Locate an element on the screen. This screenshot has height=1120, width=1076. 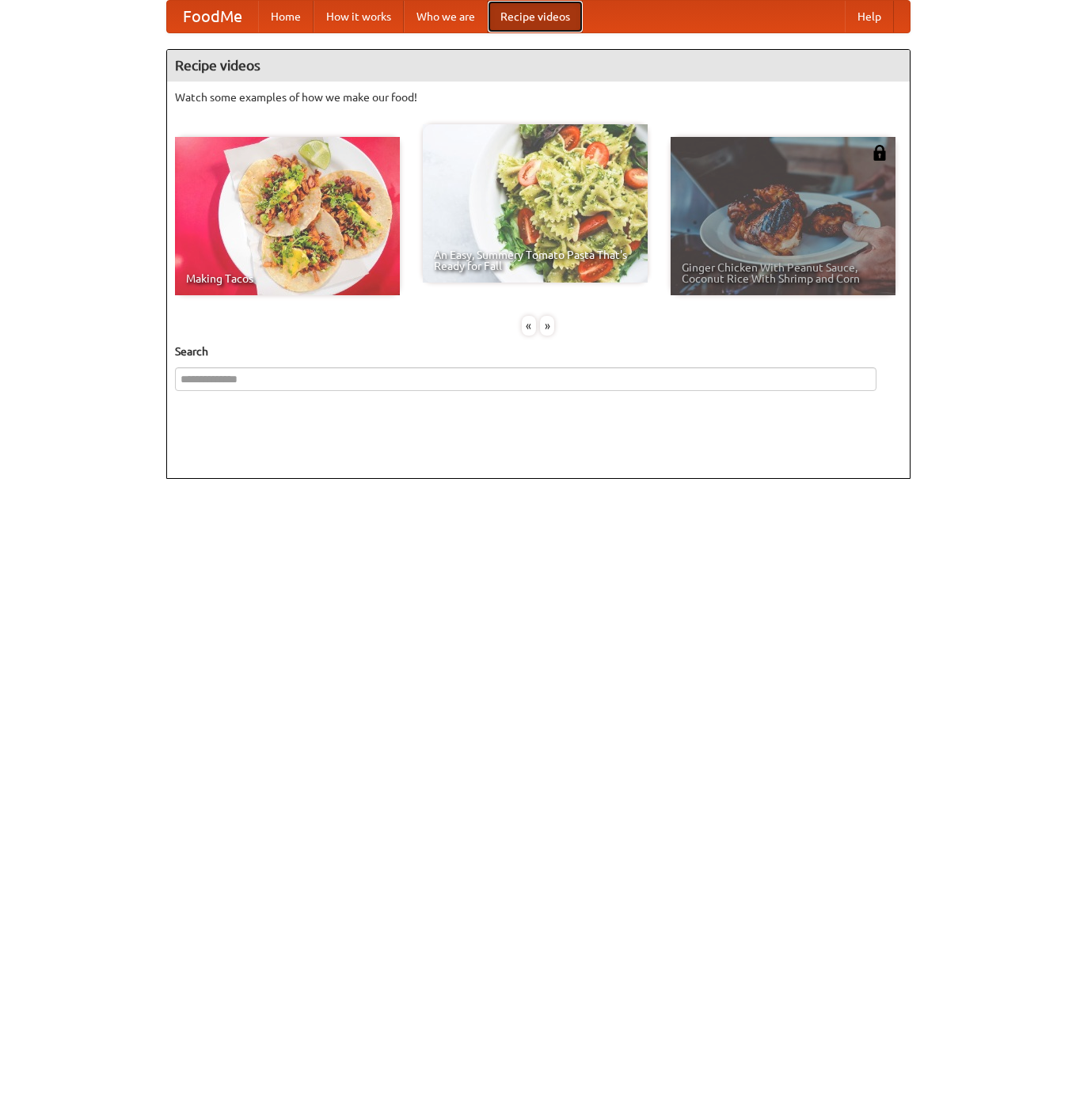
span: An Easy, Summery Tomato Pasta That's Ready for Fall is located at coordinates (535, 260).